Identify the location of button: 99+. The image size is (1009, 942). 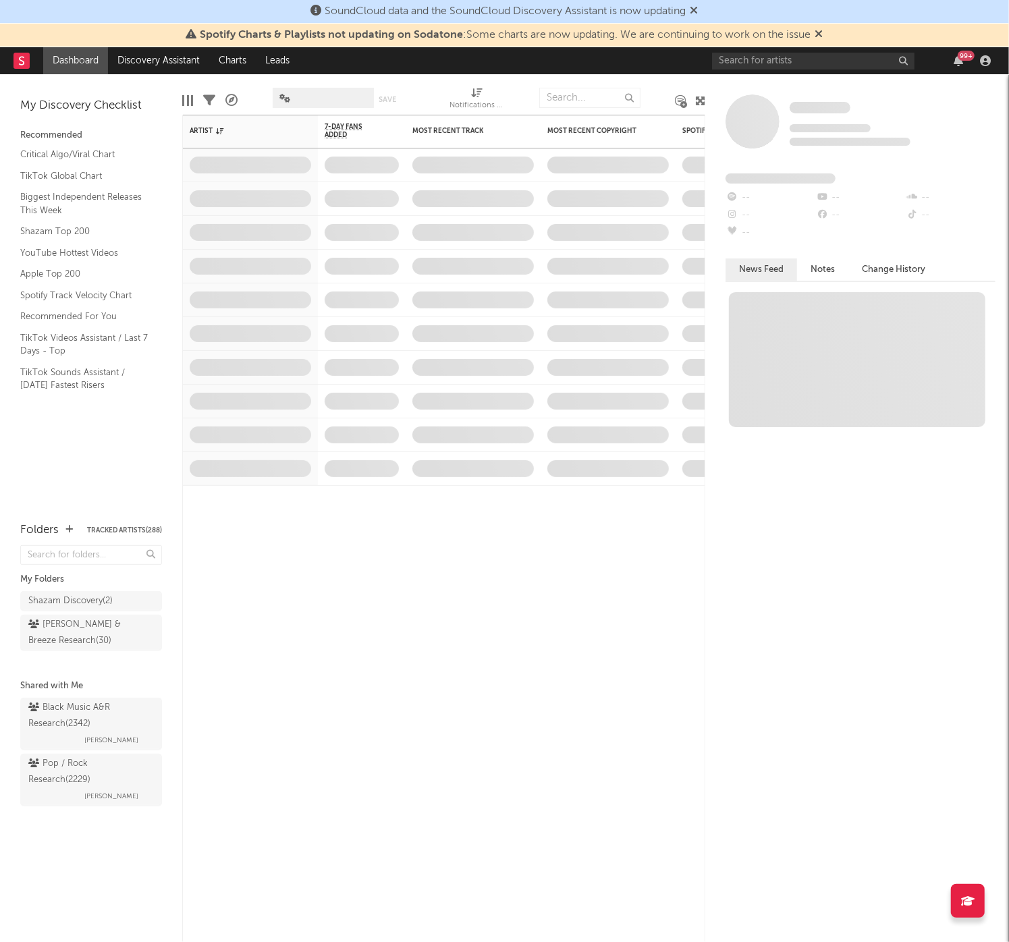
(958, 61).